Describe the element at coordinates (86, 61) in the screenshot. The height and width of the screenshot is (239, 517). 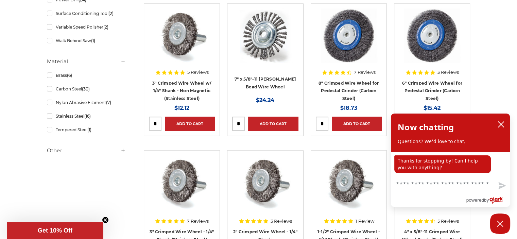
I see `h5: Material` at that location.